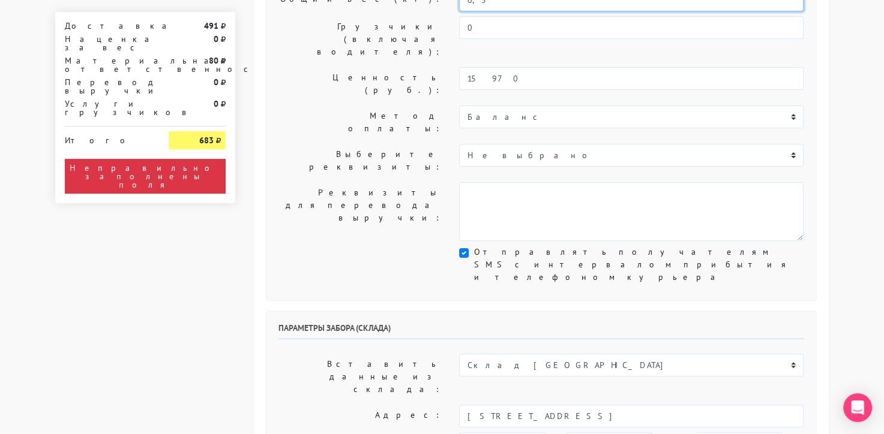 The height and width of the screenshot is (434, 884). I want to click on label: Адрес:, so click(360, 416).